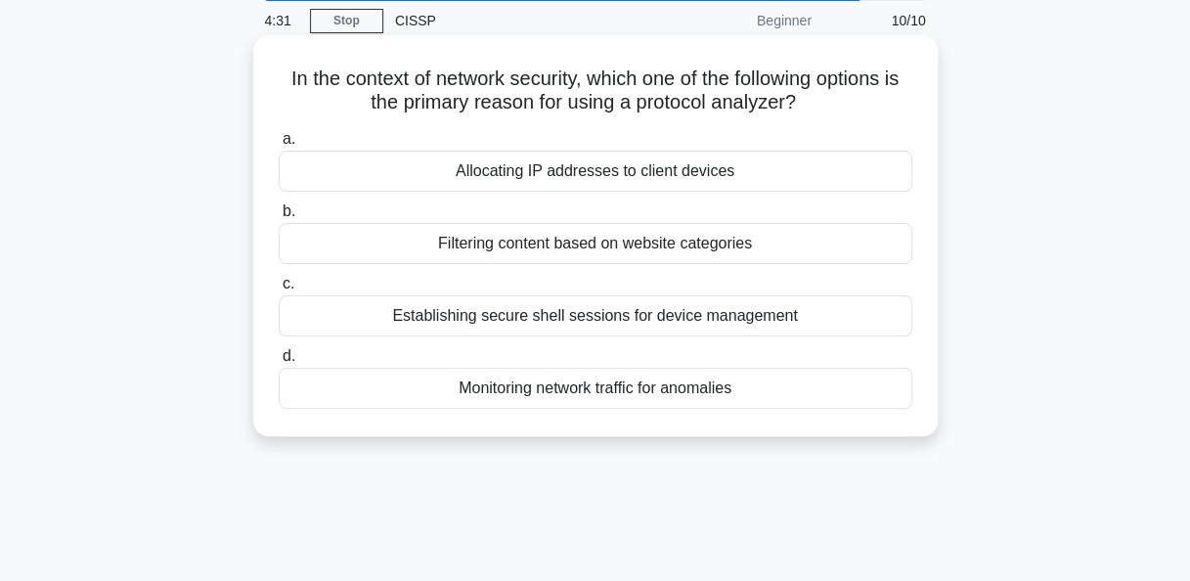 The width and height of the screenshot is (1190, 581). Describe the element at coordinates (880, 21) in the screenshot. I see `div: 10/10` at that location.